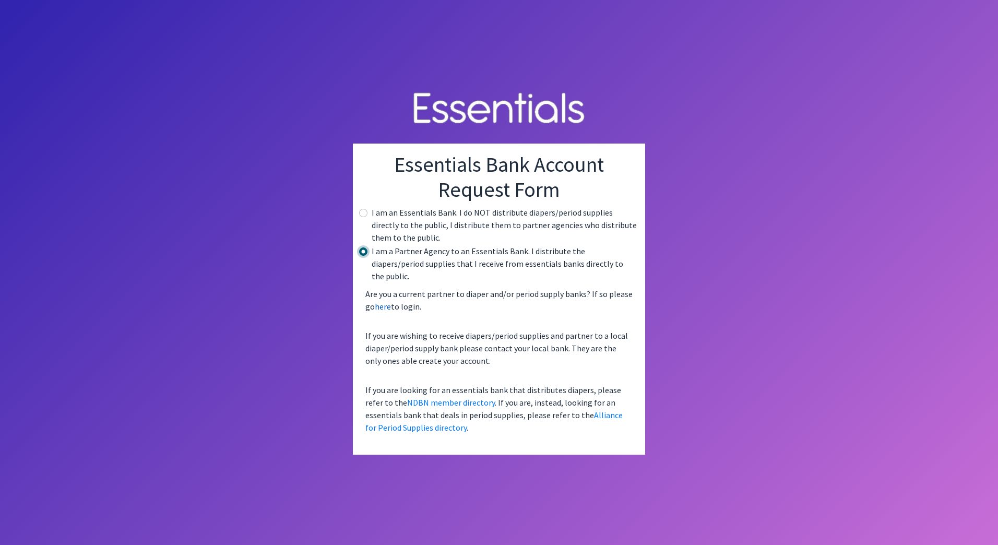  Describe the element at coordinates (504, 225) in the screenshot. I see `label: I am an Essentials Bank. I do NOT distribute diapers/period supplies directly to the public, I di...` at that location.